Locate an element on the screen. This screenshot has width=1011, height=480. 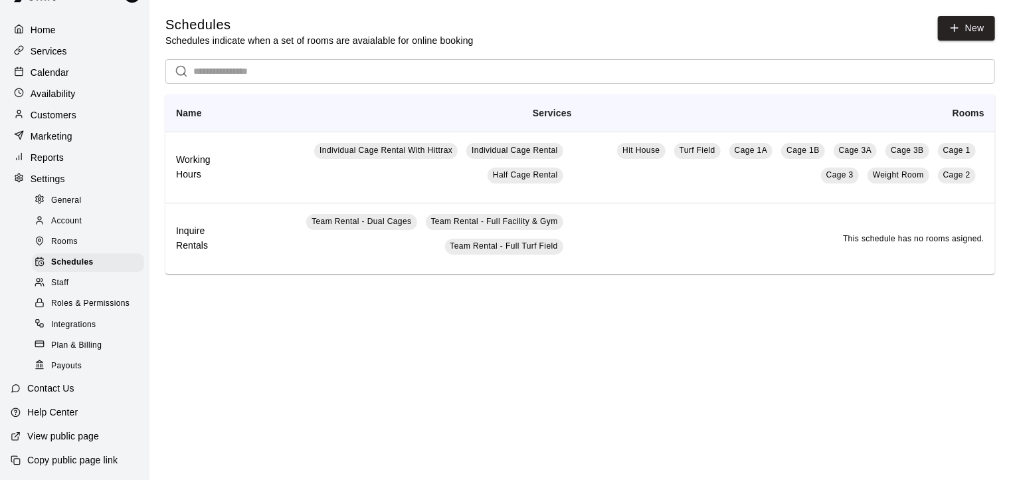
a: Marketing is located at coordinates (74, 136).